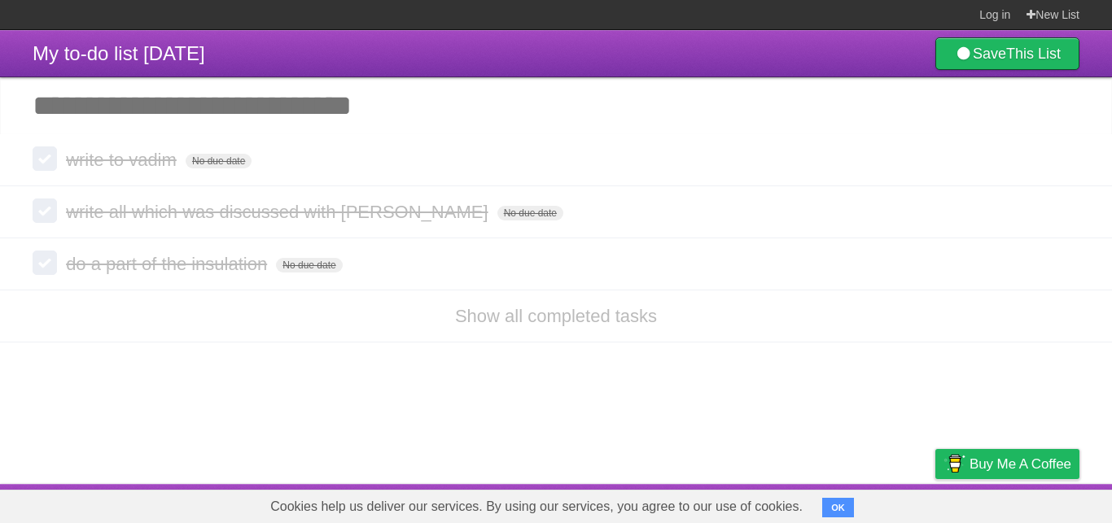 The image size is (1112, 523). I want to click on a: Show all completed tasks, so click(556, 316).